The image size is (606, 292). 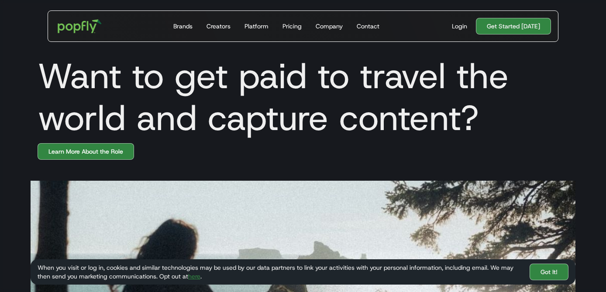 What do you see at coordinates (79, 26) in the screenshot?
I see `a: home` at bounding box center [79, 26].